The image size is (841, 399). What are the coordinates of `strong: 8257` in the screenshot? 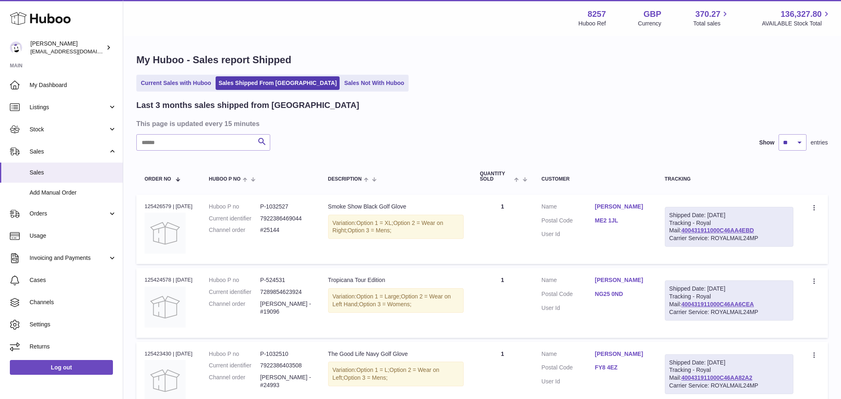 It's located at (597, 14).